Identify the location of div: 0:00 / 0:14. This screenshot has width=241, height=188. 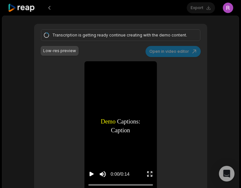
(120, 174).